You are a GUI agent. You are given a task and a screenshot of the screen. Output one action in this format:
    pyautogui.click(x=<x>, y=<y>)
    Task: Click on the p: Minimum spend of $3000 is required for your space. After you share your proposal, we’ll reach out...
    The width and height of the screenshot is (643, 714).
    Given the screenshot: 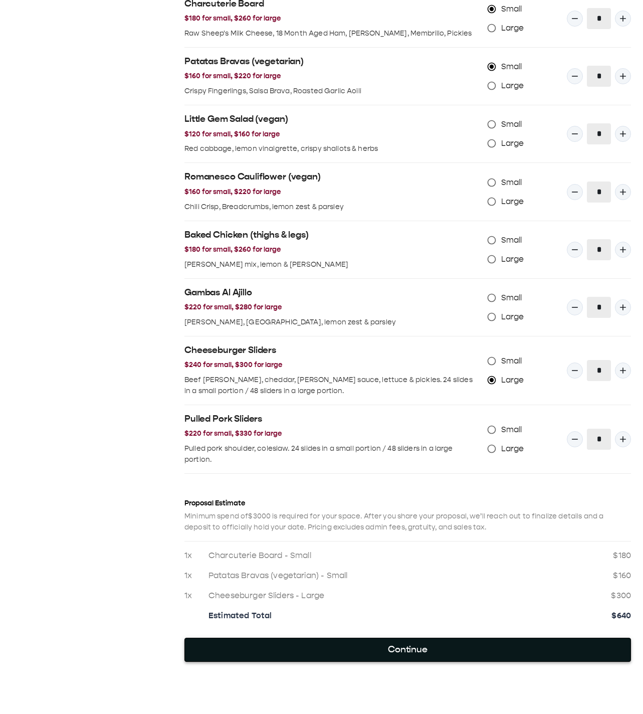 What is the action you would take?
    pyautogui.click(x=408, y=522)
    